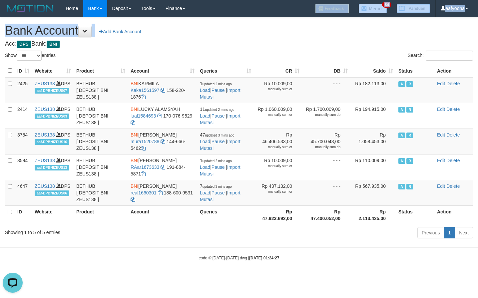  I want to click on a: Add Bank Account, so click(120, 32).